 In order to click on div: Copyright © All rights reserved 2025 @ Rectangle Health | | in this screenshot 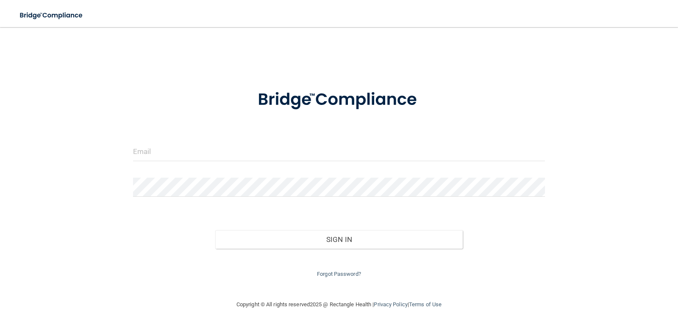, I will do `click(339, 305)`.